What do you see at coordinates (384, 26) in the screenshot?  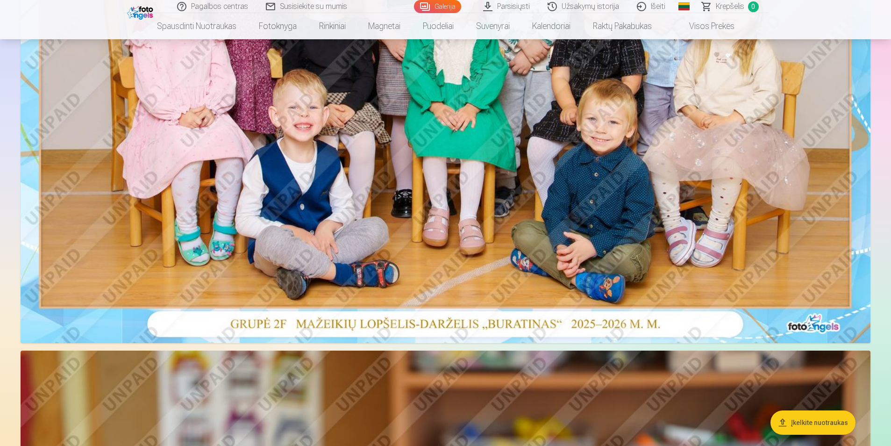 I see `a: Magnetai` at bounding box center [384, 26].